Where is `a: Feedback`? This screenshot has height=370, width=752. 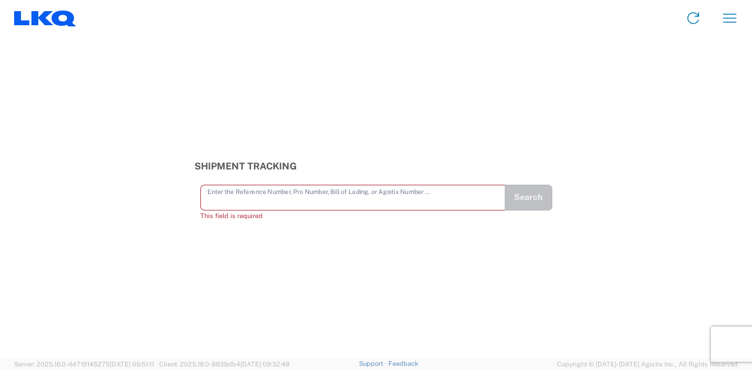
a: Feedback is located at coordinates (403, 364).